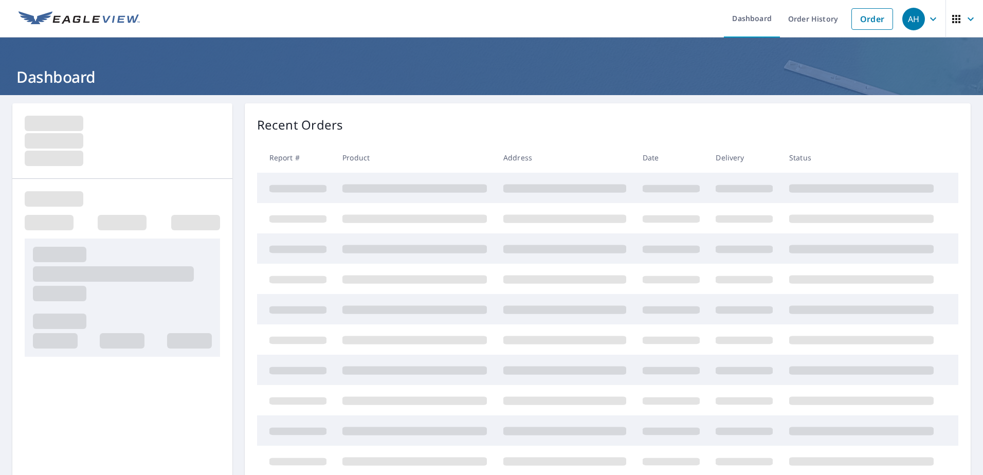 The height and width of the screenshot is (475, 983). Describe the element at coordinates (564, 157) in the screenshot. I see `th: Address` at that location.